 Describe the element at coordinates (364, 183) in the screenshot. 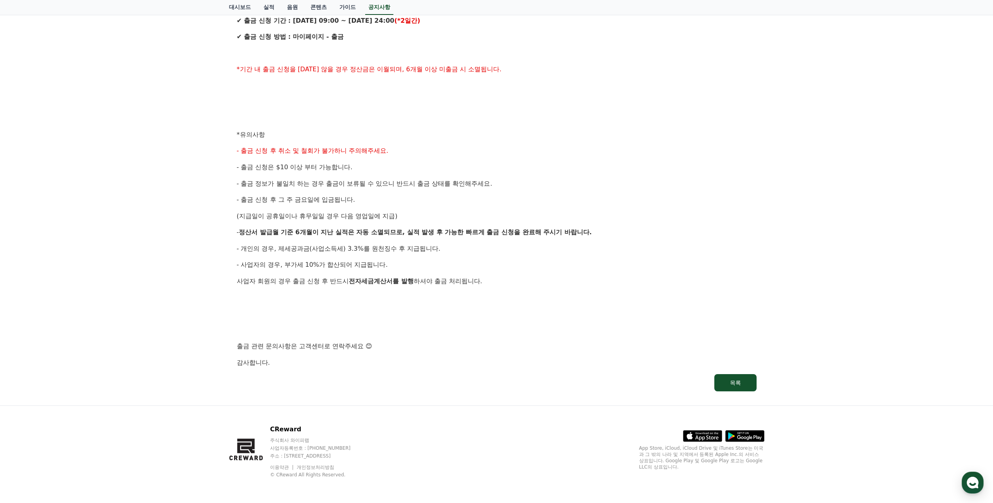

I see `span: - 출금 정보가 불일치 하는 경우 출금이 보류될 수 있으니 반드시 출금 상태를 확인해주세요.` at that location.